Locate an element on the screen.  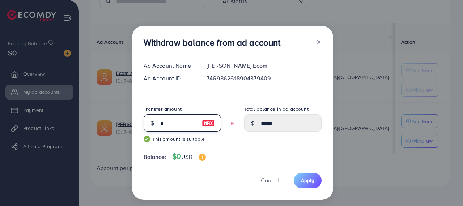
label: Transfer amount is located at coordinates (162, 109).